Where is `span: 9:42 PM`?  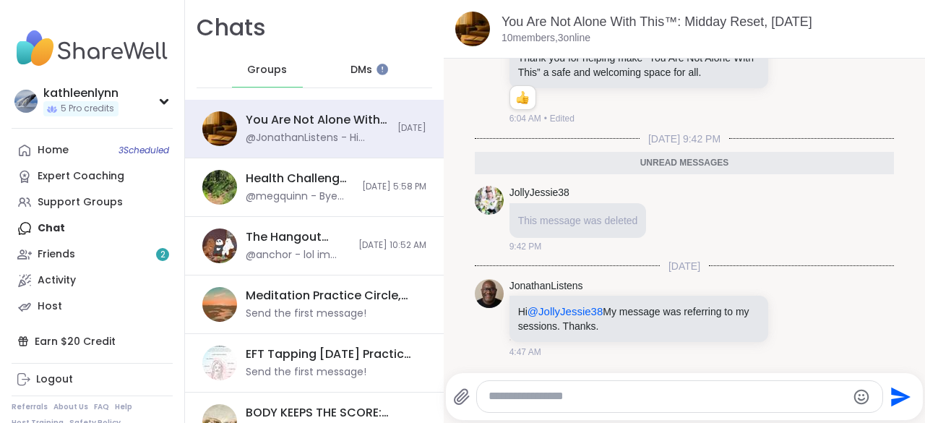 span: 9:42 PM is located at coordinates (525, 246).